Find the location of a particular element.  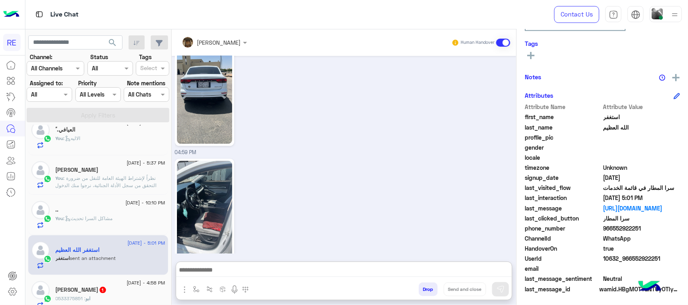

img: 1797717497528117.jpg is located at coordinates (204, 95).